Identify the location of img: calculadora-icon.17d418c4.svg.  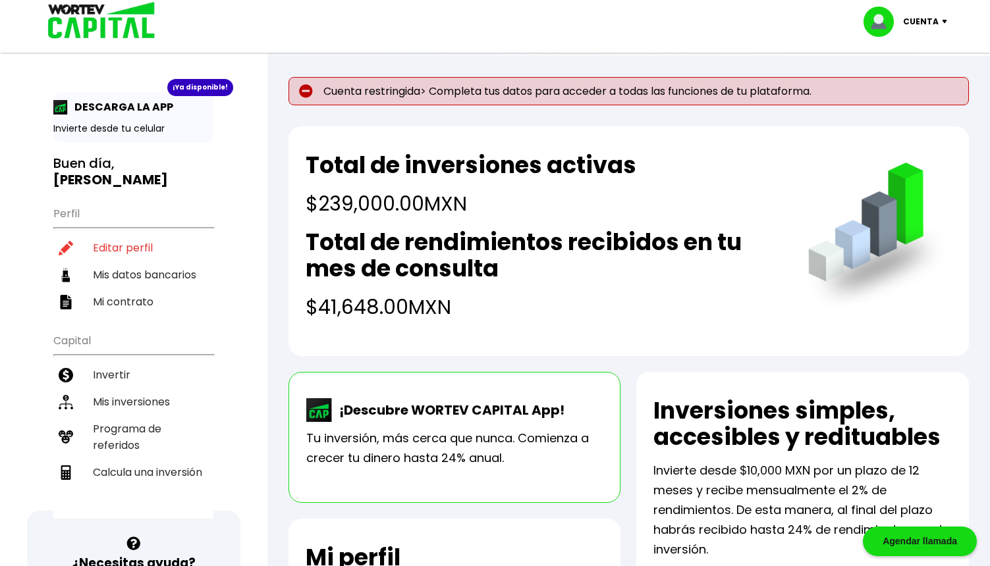
(66, 473).